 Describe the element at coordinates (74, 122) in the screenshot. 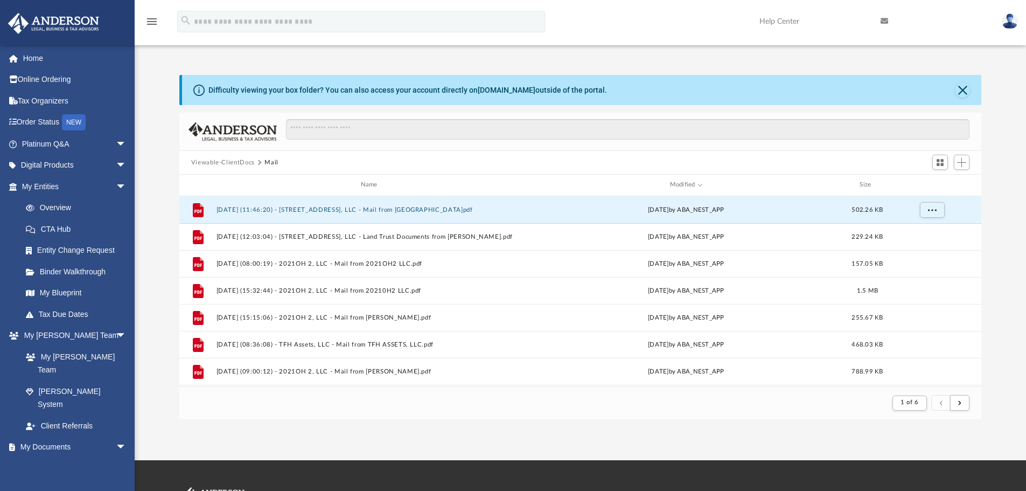

I see `div: NEW` at that location.